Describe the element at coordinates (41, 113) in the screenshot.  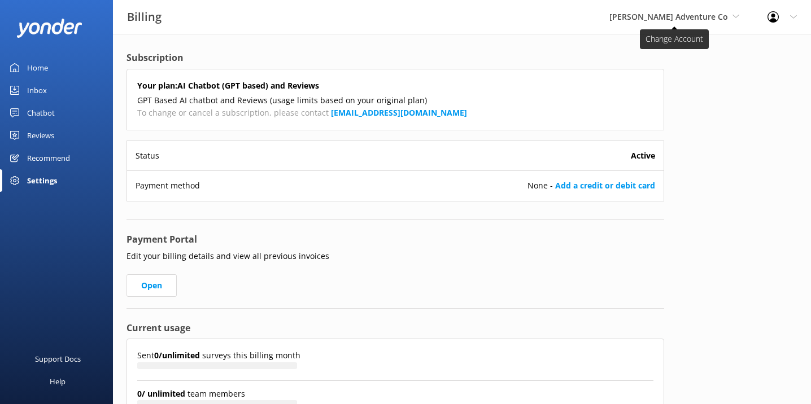
I see `div: Chatbot` at that location.